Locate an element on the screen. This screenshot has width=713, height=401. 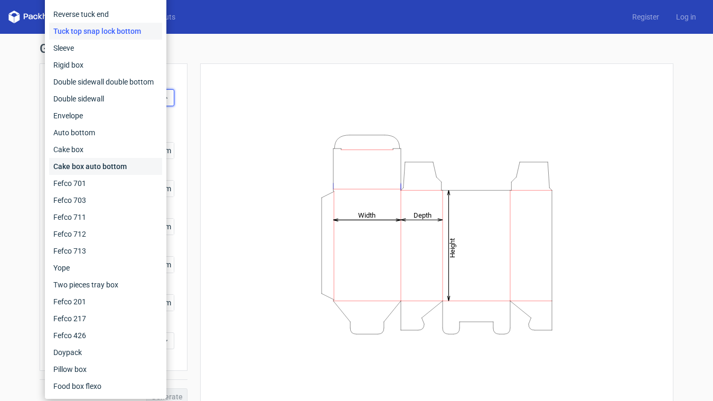
div: Reverse tuck end is located at coordinates (106, 14).